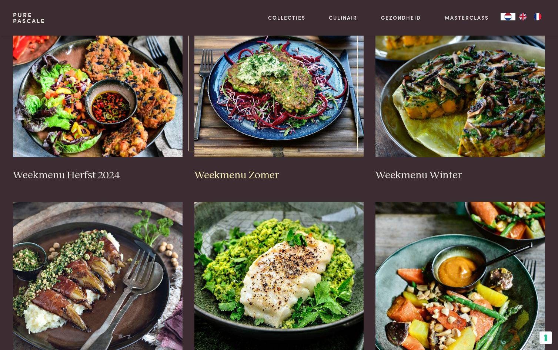 This screenshot has width=558, height=350. Describe the element at coordinates (523, 17) in the screenshot. I see `aside: Language selected: Nederlands` at that location.